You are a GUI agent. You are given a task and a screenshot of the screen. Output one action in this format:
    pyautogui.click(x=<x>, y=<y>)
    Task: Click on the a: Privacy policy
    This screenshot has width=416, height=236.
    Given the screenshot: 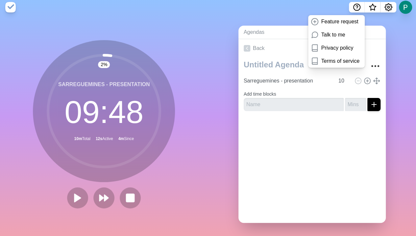 What is the action you would take?
    pyautogui.click(x=337, y=48)
    